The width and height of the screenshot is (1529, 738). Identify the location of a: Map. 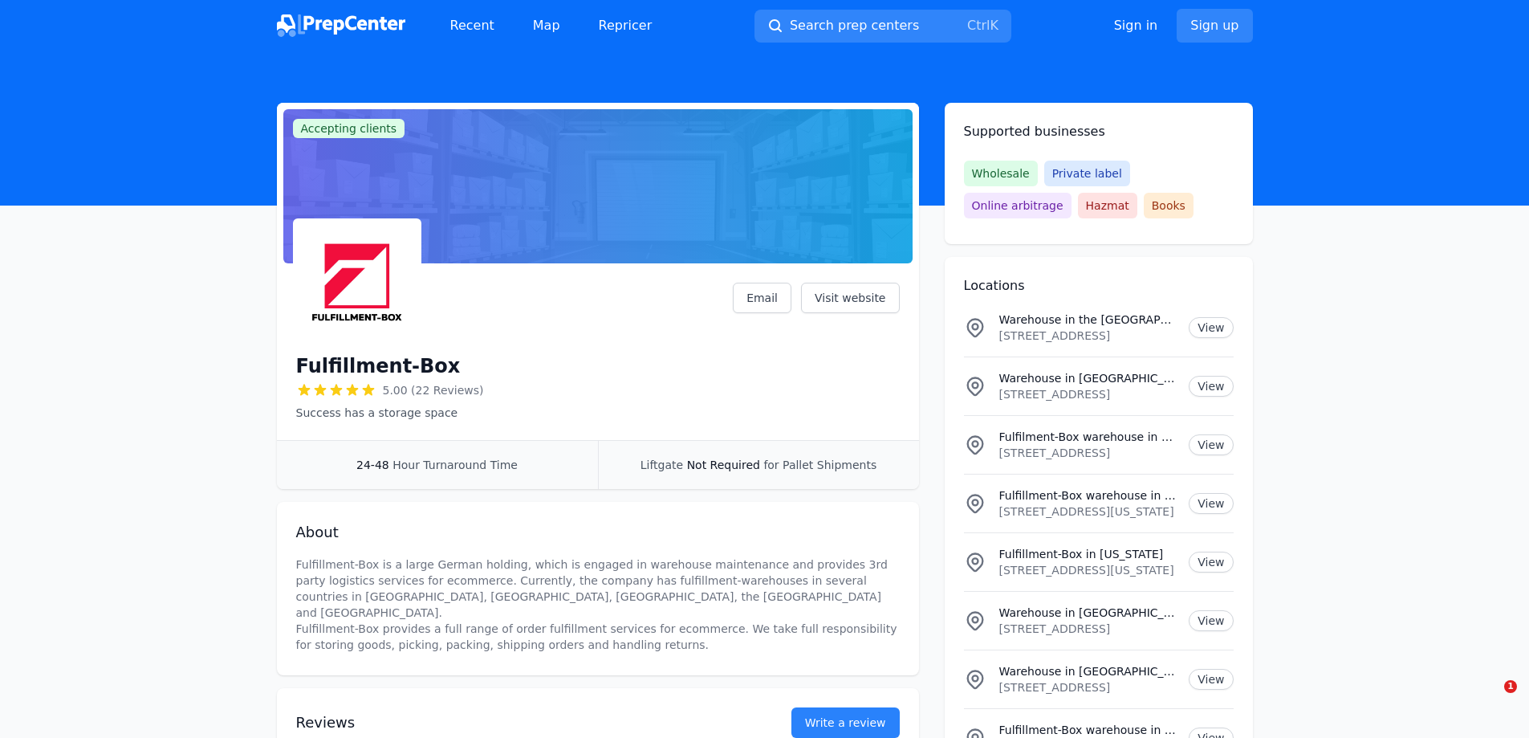
(547, 26).